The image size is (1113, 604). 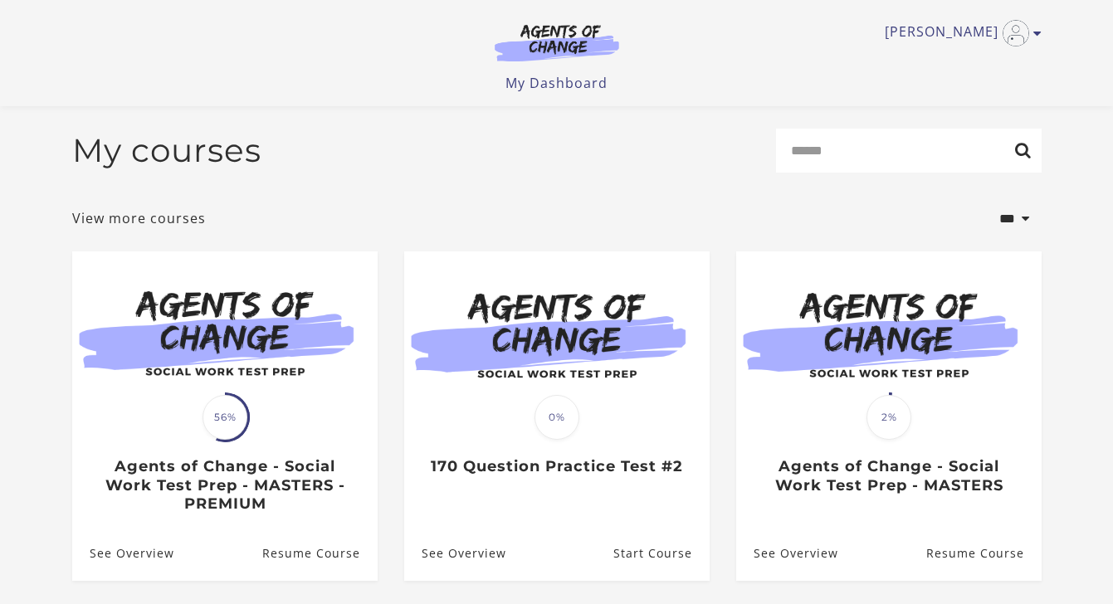 I want to click on a: Agents of Change - Social Work Test Prep - MASTERS - PREMIUM: Resume Course, so click(x=319, y=553).